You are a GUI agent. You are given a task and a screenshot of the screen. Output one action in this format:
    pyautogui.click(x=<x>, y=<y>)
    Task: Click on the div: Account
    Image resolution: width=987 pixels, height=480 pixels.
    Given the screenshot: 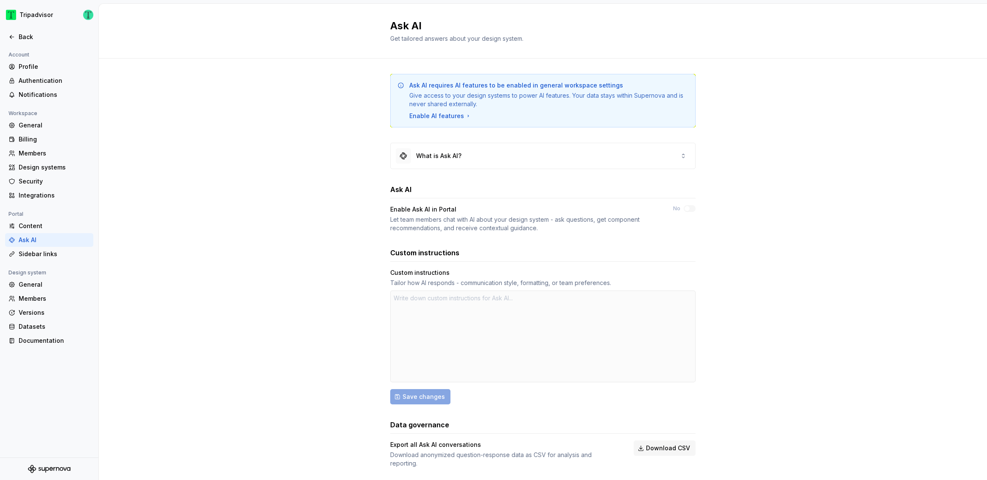 What is the action you would take?
    pyautogui.click(x=19, y=55)
    